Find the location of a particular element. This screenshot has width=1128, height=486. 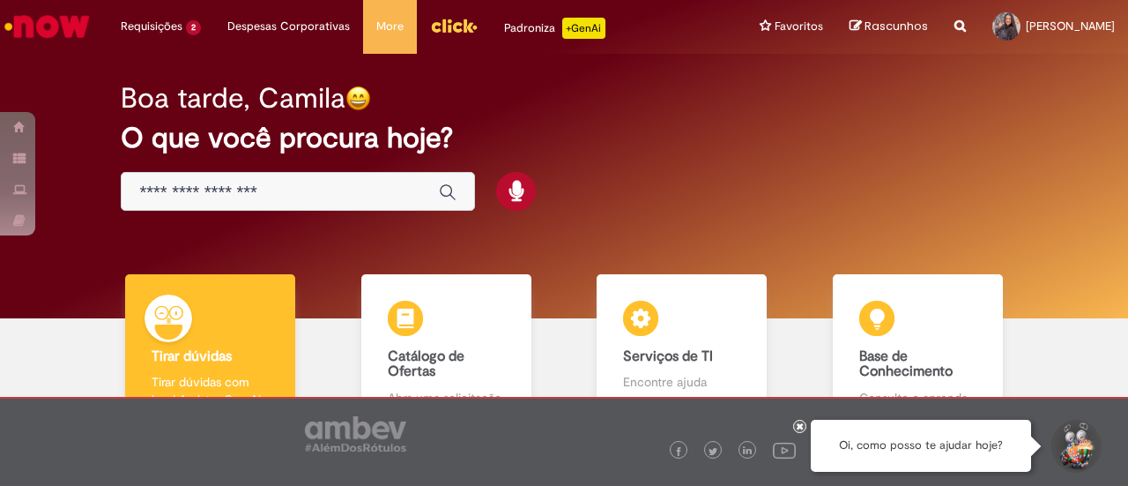

p: +GenAi is located at coordinates (583, 28).